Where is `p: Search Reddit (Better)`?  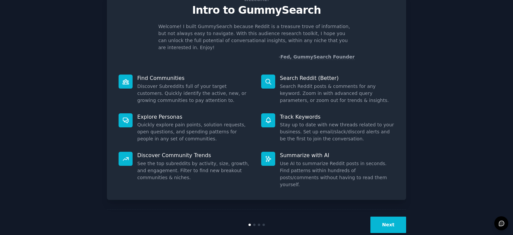 p: Search Reddit (Better) is located at coordinates (337, 78).